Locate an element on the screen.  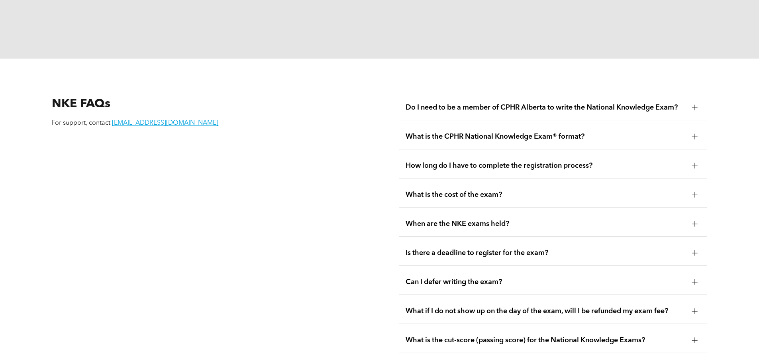
span: Is there a deadline to register for the exam? is located at coordinates (545, 253).